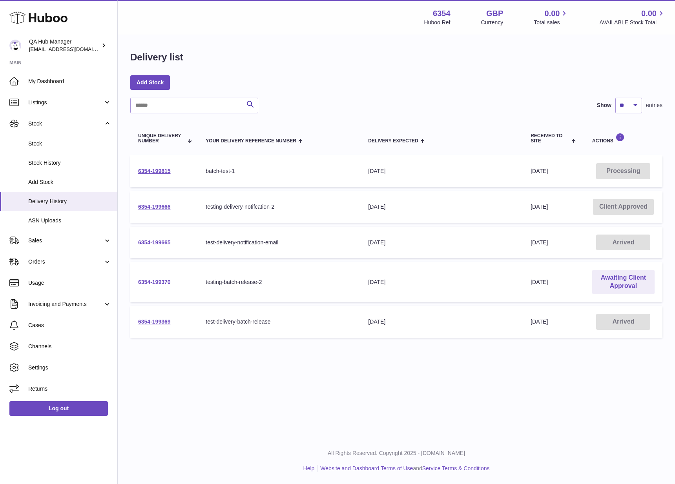  What do you see at coordinates (632, 22) in the screenshot?
I see `span: AVAILABLE Stock Total` at bounding box center [632, 22].